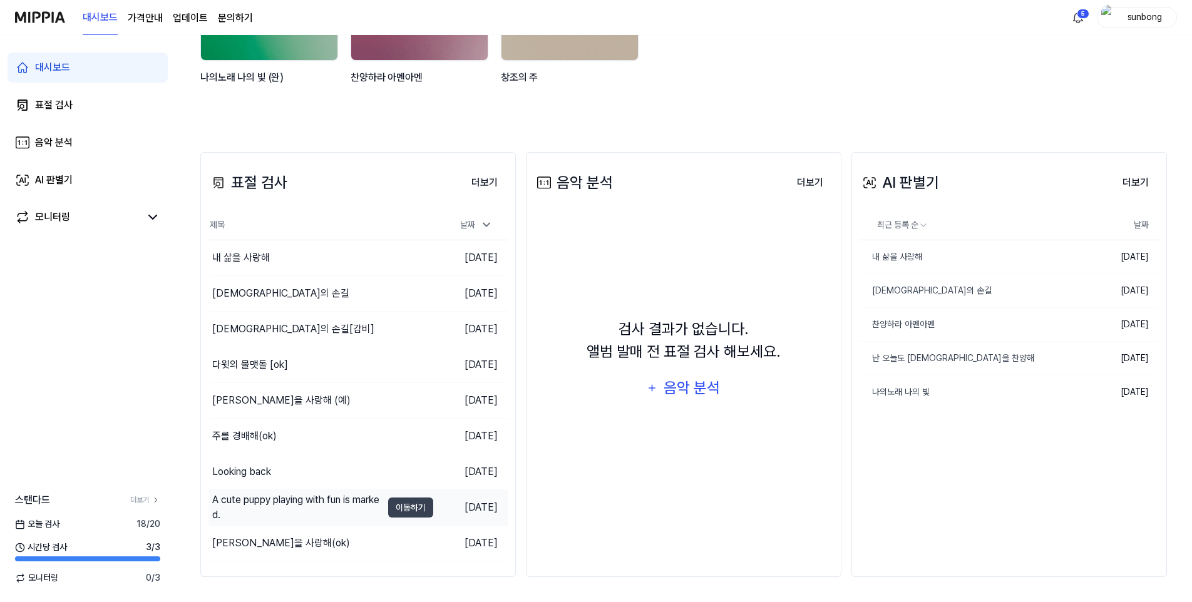 The width and height of the screenshot is (1192, 602). Describe the element at coordinates (145, 18) in the screenshot. I see `button: 가격안내` at that location.